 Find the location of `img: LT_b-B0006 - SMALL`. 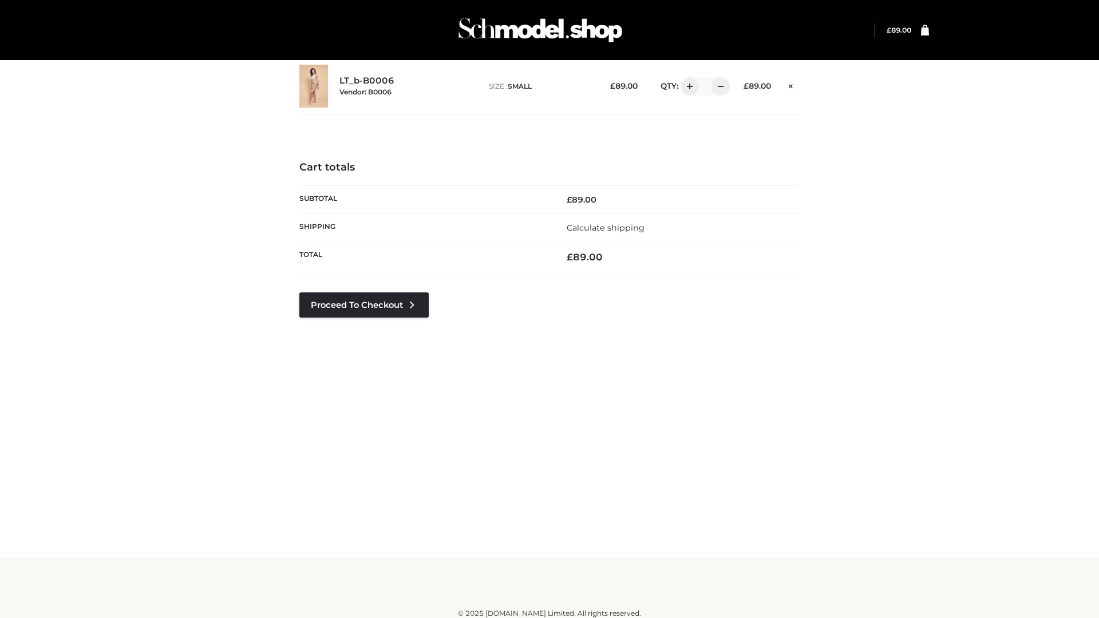

img: LT_b-B0006 - SMALL is located at coordinates (314, 86).